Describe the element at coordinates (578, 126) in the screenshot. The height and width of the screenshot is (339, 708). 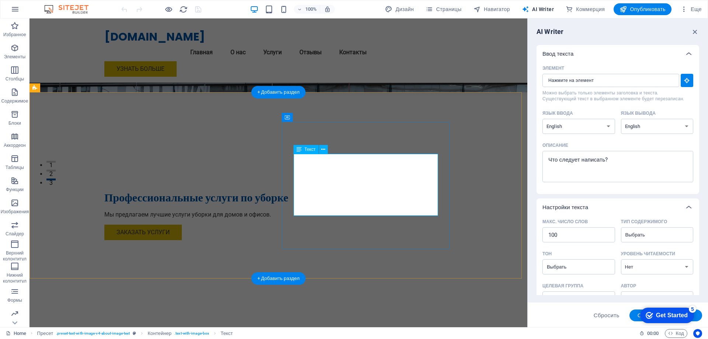
I see `select: Язык ввода` at that location.